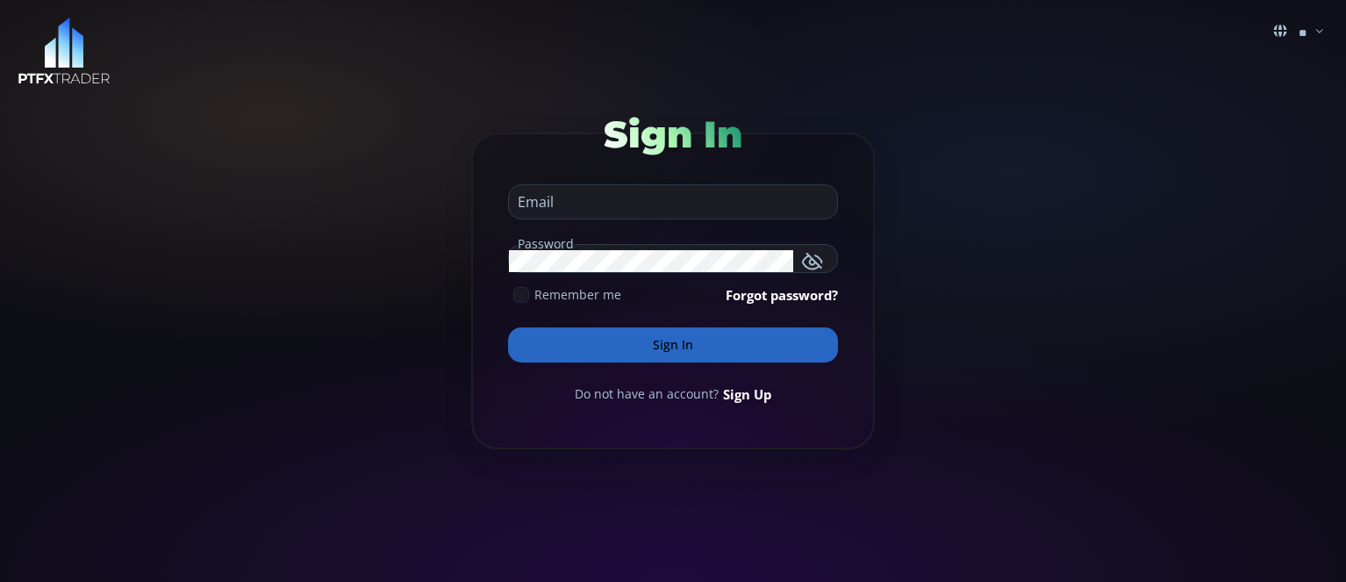  Describe the element at coordinates (673, 394) in the screenshot. I see `div: Do not have an account?` at that location.